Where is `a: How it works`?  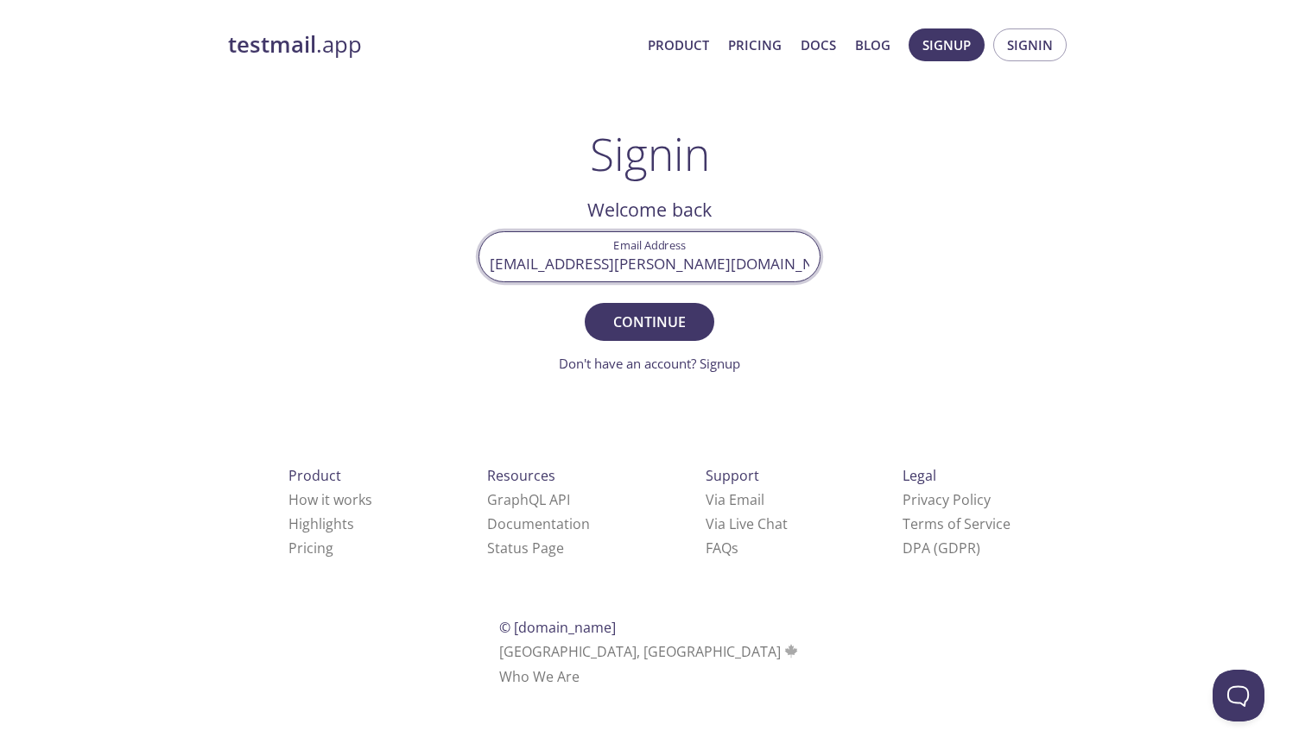 a: How it works is located at coordinates (330, 500).